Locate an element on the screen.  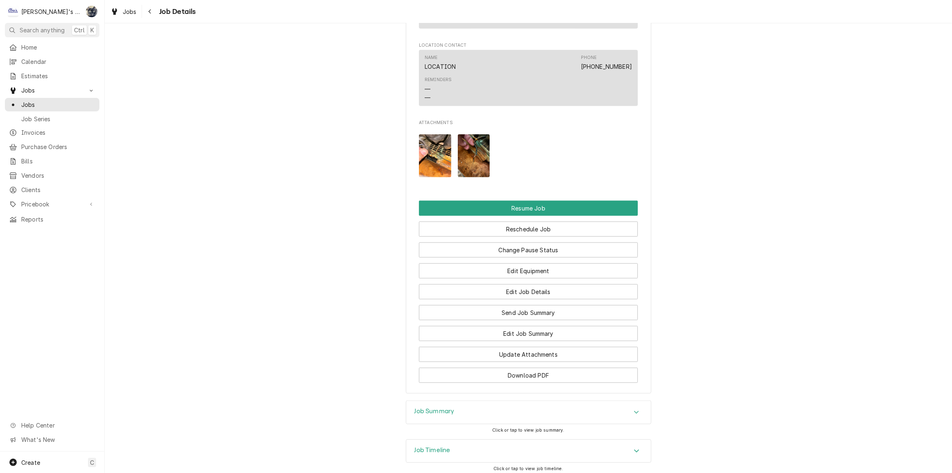
a: Purchase Orders is located at coordinates (52, 146).